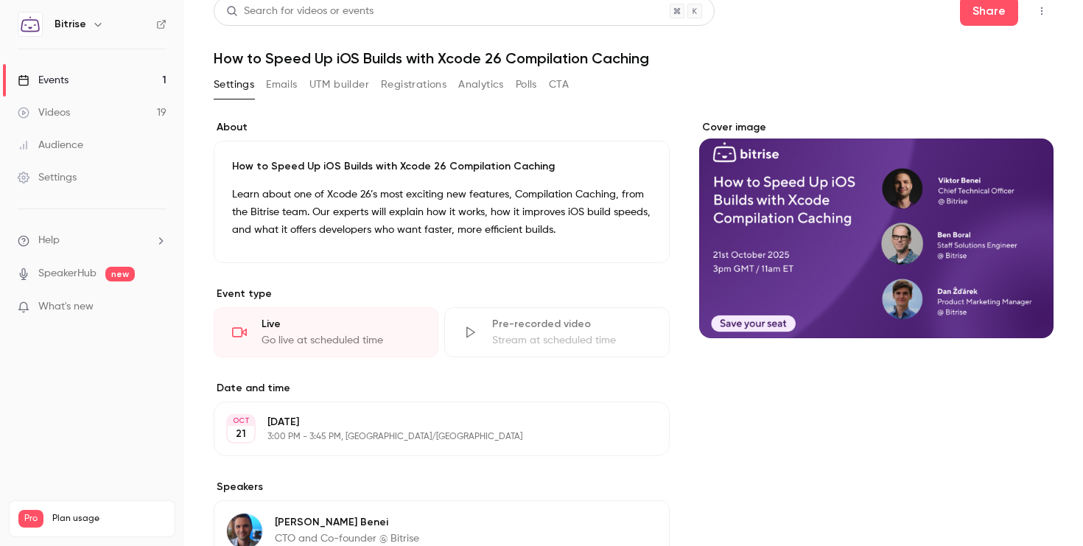  I want to click on button: CTA, so click(559, 85).